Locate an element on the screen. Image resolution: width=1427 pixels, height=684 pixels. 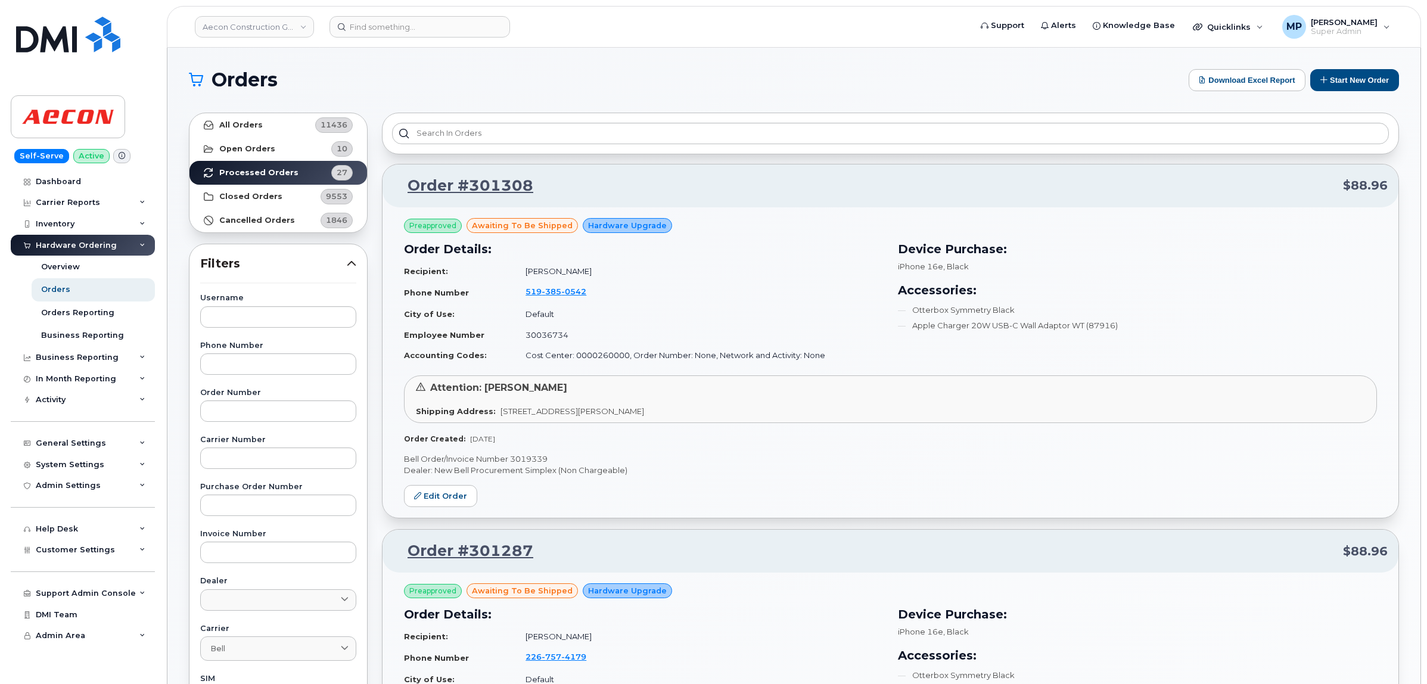
p: Bell Order/Invoice Number 3019339 is located at coordinates (890, 459).